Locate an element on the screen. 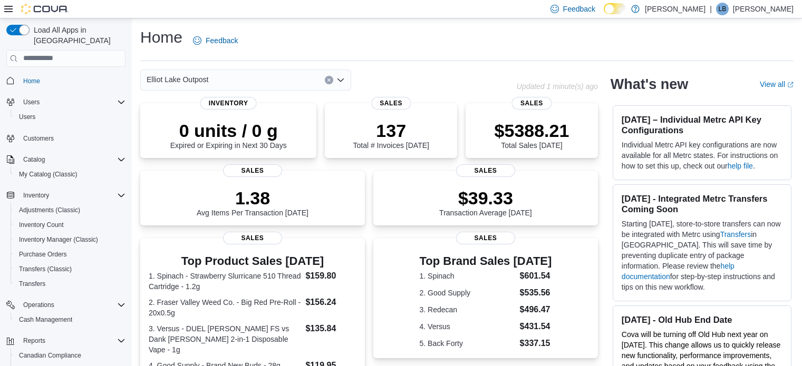  span: Feedback is located at coordinates (579, 9).